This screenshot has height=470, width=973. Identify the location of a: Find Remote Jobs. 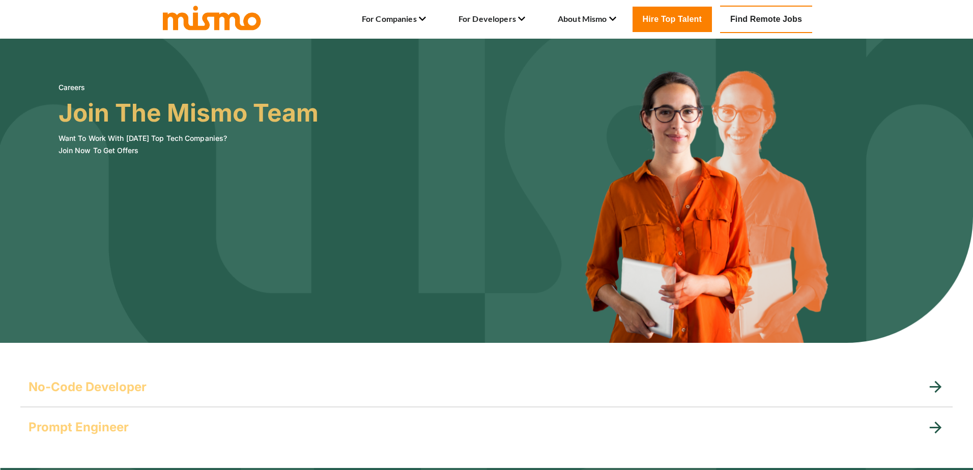
(766, 19).